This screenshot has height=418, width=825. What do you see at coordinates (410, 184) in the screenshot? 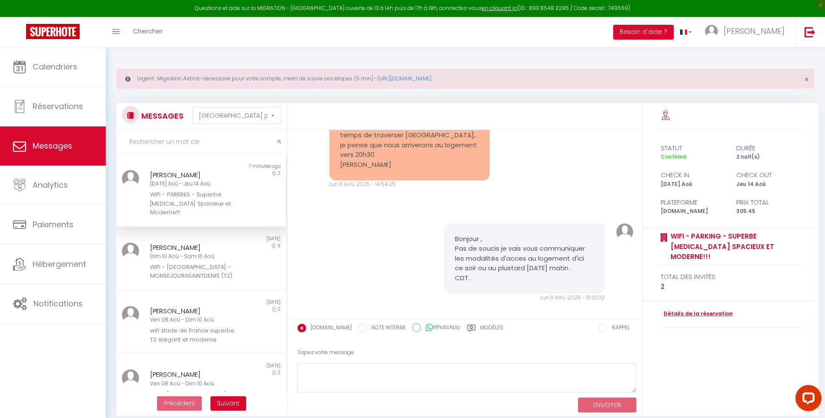
I see `div: Lun 11 Aoû. 2025 - 14:54:25` at bounding box center [410, 184].